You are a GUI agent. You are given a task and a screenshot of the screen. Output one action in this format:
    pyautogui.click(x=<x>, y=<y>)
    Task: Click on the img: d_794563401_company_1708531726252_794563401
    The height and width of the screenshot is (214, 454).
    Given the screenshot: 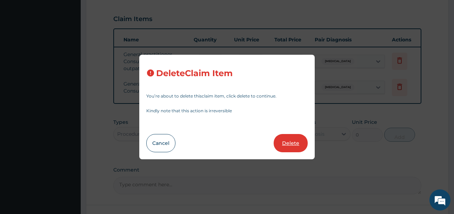 What is the action you would take?
    pyautogui.click(x=21, y=44)
    